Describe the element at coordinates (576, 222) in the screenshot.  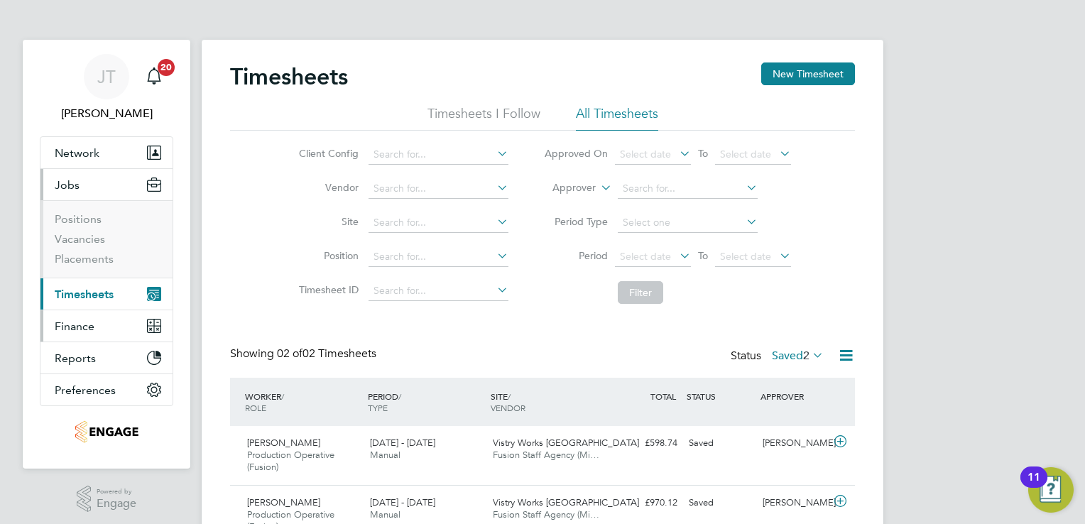
I see `label: Period Type` at that location.